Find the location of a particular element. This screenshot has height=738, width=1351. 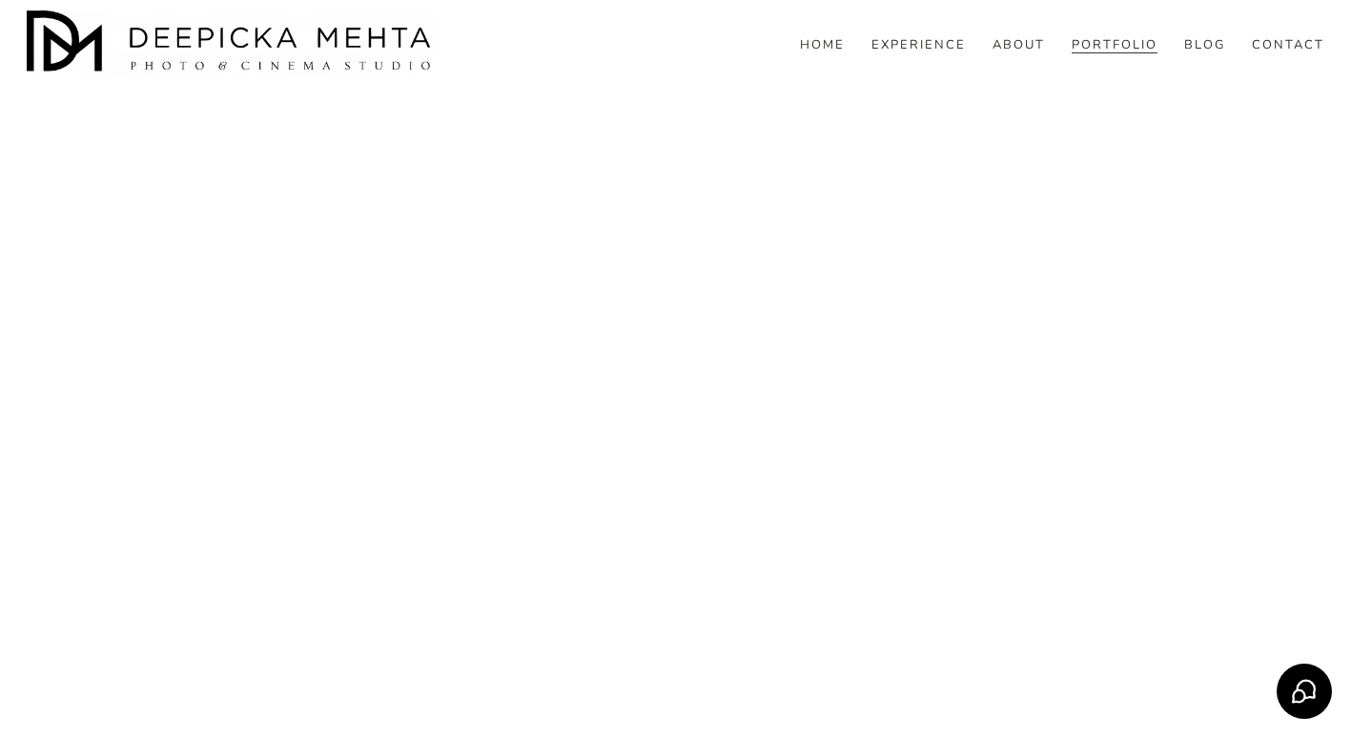

a: folder dropdown is located at coordinates (1205, 46).